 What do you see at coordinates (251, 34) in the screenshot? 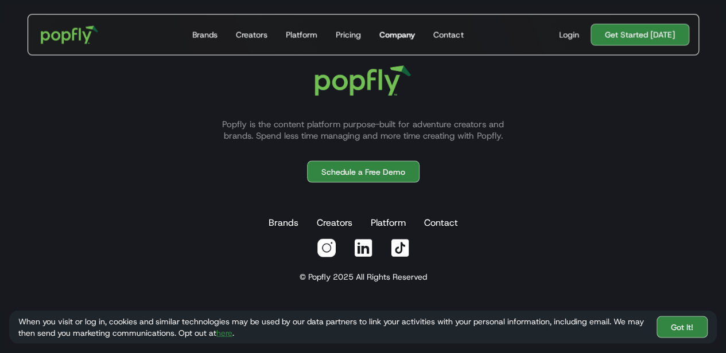
I see `div: Creators` at bounding box center [251, 34].